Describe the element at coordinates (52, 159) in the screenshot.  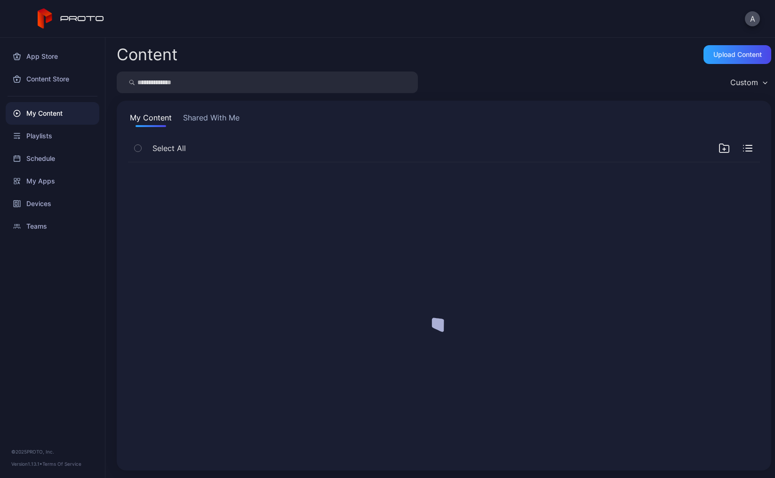
I see `a: Schedule` at that location.